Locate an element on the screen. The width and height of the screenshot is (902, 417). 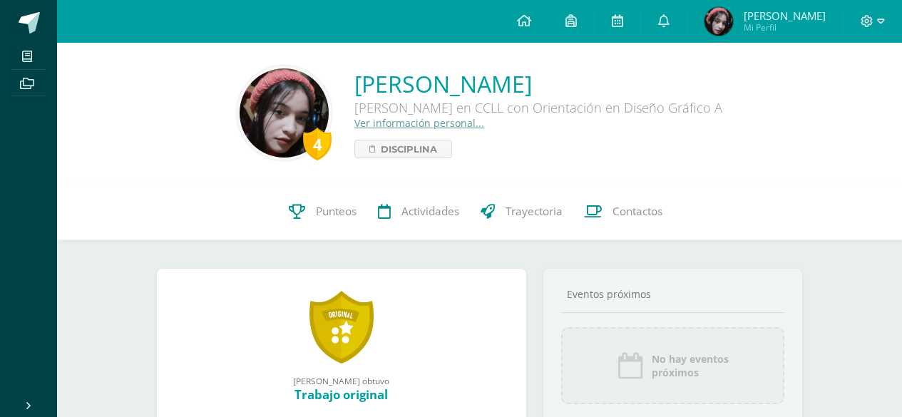
a: Actividades is located at coordinates (419, 212).